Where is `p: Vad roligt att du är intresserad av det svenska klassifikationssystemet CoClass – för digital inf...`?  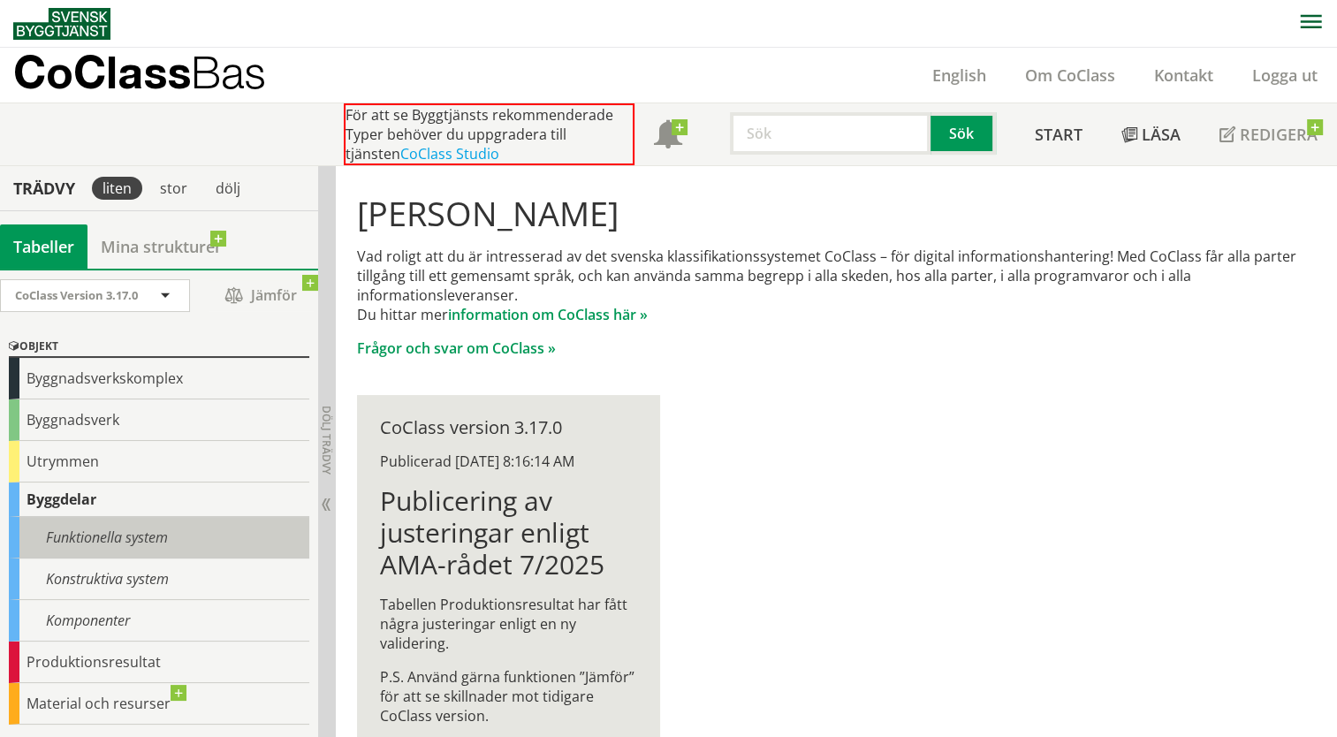
p: Vad roligt att du är intresserad av det svenska klassifikationssystemet CoClass – för digital inf... is located at coordinates (837, 285).